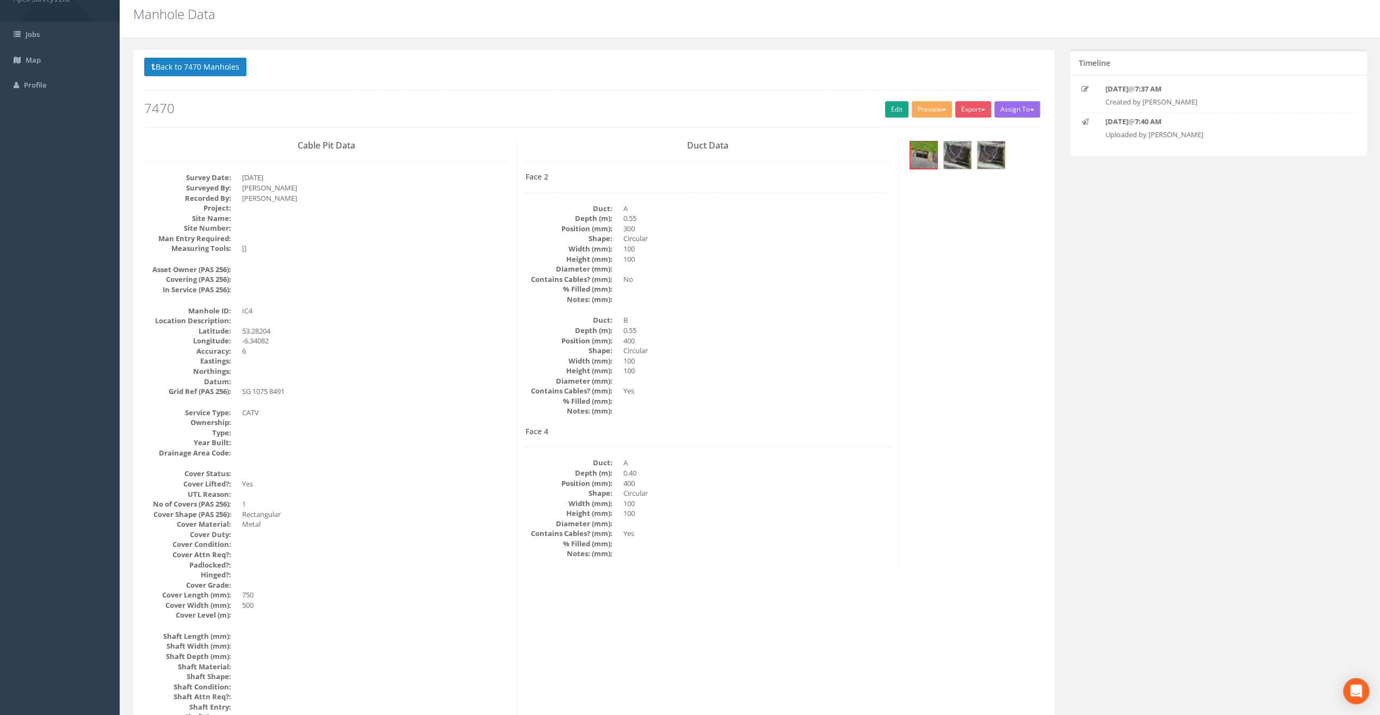 The height and width of the screenshot is (715, 1380). What do you see at coordinates (35, 85) in the screenshot?
I see `span: Profile` at bounding box center [35, 85].